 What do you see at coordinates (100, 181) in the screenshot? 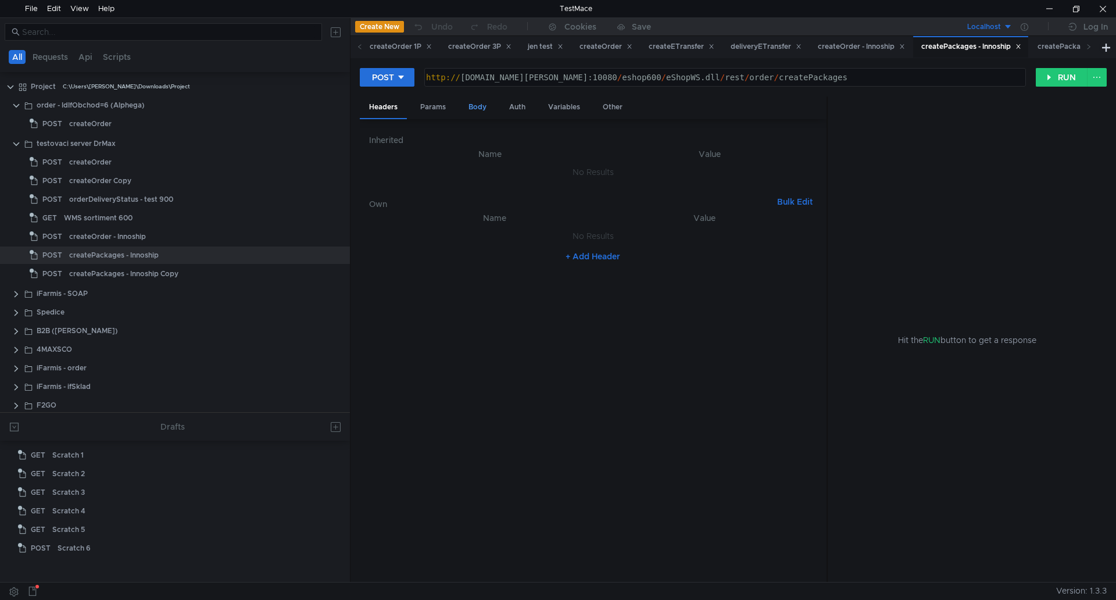
I see `div: createOrder Copy` at bounding box center [100, 181].